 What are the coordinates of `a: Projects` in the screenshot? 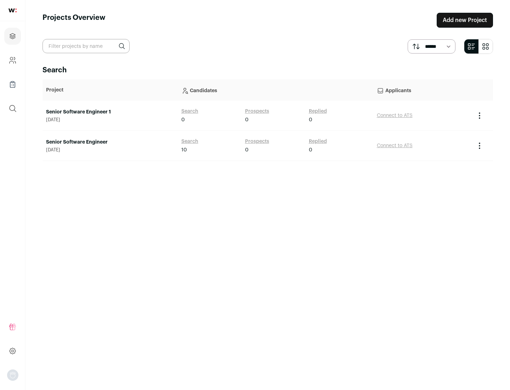 It's located at (12, 36).